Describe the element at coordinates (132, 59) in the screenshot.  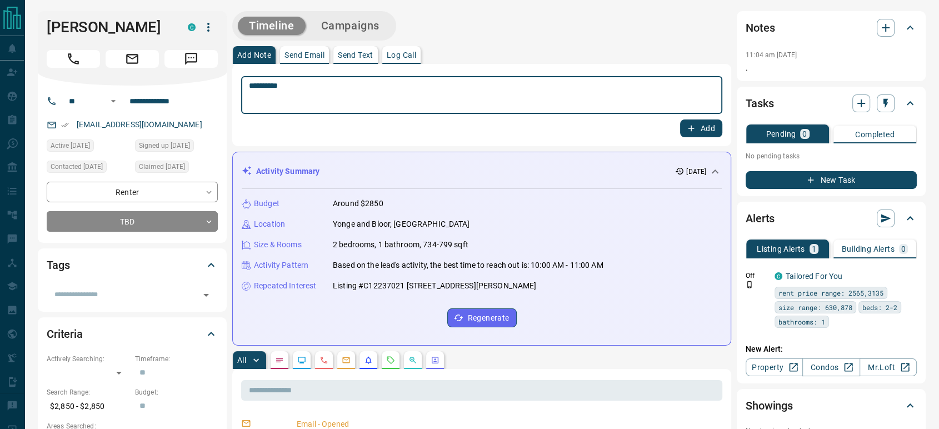
I see `span: Email` at that location.